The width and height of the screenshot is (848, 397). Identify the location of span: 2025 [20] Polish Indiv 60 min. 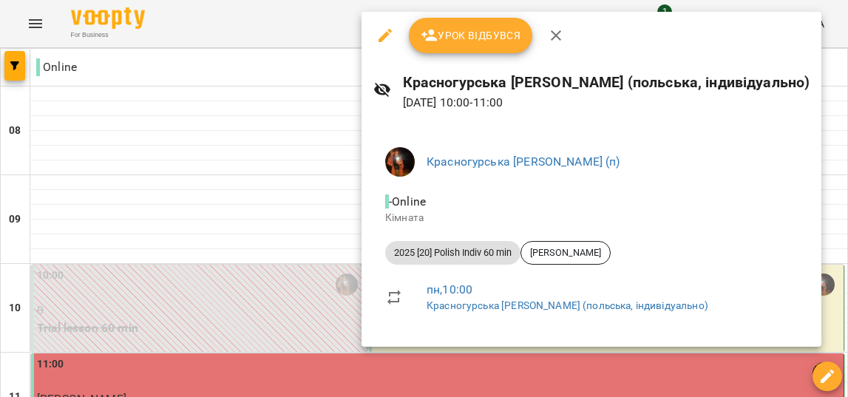
(453, 253).